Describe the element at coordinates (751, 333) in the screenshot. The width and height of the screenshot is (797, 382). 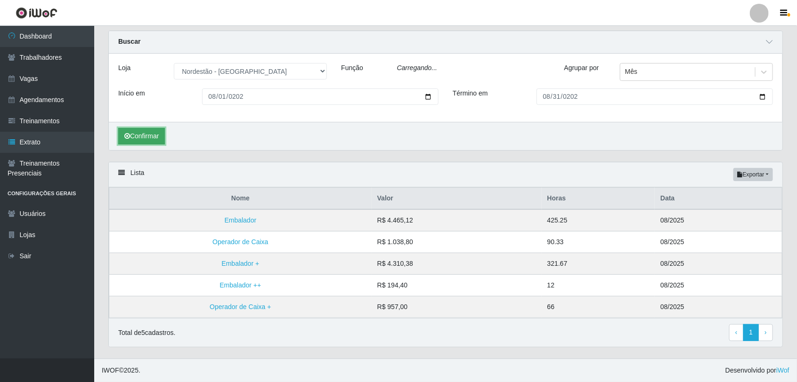
I see `a: 1` at that location.